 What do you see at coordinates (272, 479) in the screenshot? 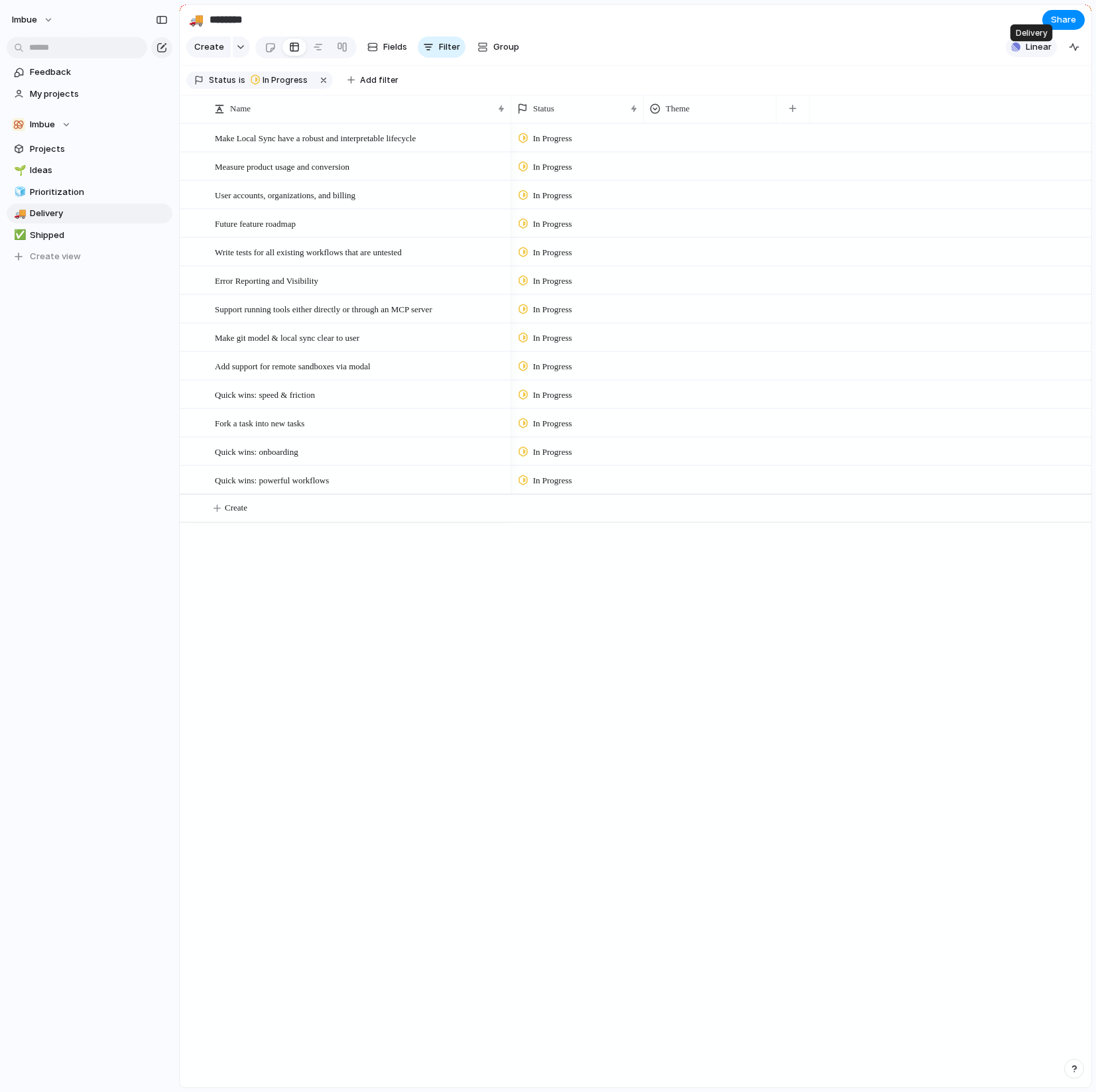
I see `span: Quick wins: powerful workflows` at bounding box center [272, 479].